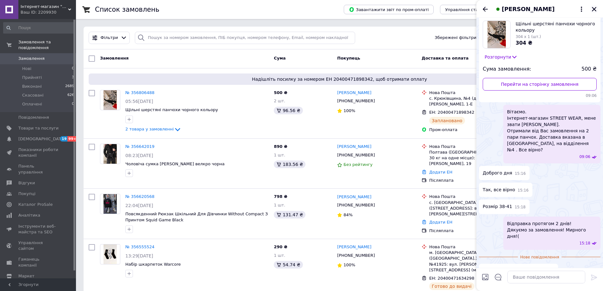 The height and width of the screenshot is (291, 603). Describe the element at coordinates (486, 9) in the screenshot. I see `button: Назад` at that location.